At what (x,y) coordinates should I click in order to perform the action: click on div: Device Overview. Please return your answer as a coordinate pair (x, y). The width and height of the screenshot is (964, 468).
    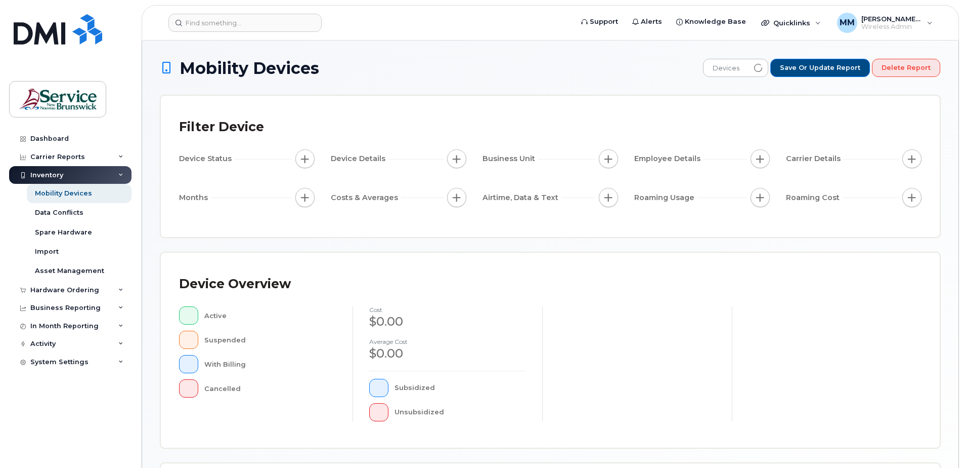
    Looking at the image, I should click on (235, 284).